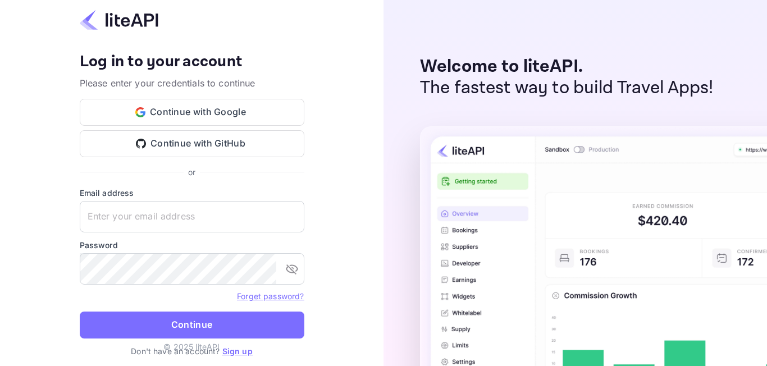 Image resolution: width=767 pixels, height=366 pixels. What do you see at coordinates (192, 193) in the screenshot?
I see `label: Email address` at bounding box center [192, 193].